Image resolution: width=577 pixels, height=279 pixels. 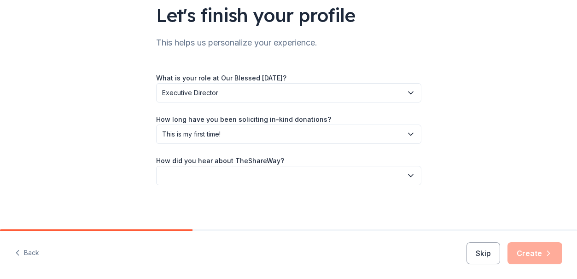 I want to click on button: This is my first time!, so click(x=289, y=134).